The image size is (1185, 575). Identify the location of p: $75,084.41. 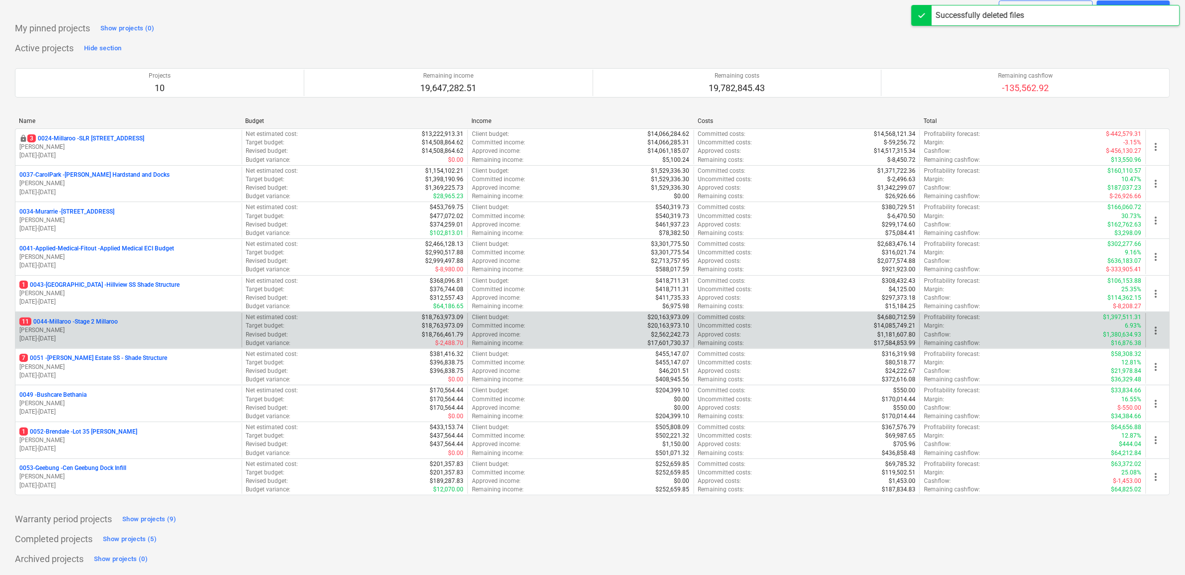
(900, 233).